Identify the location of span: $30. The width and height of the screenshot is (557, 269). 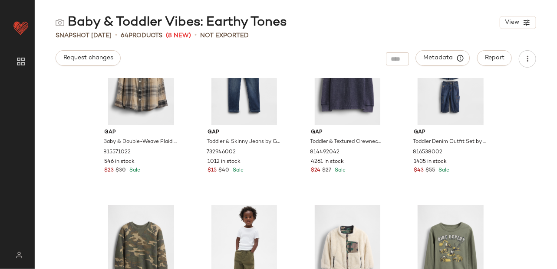
(121, 171).